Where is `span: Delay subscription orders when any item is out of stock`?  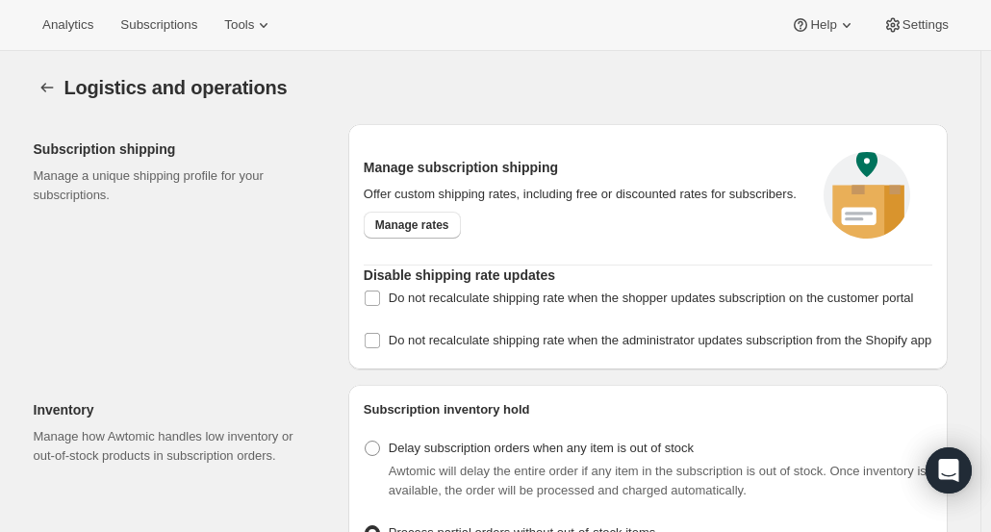
span: Delay subscription orders when any item is out of stock is located at coordinates (541, 447).